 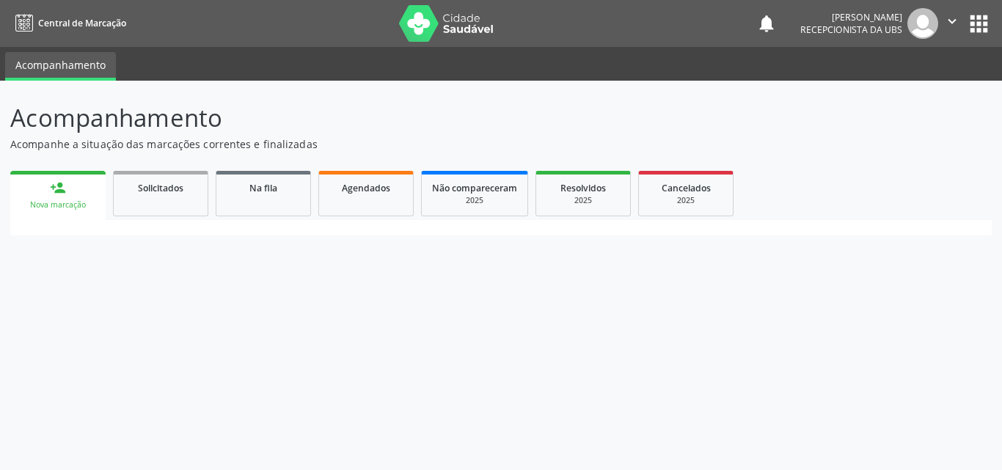 I want to click on span: Na fila, so click(x=263, y=188).